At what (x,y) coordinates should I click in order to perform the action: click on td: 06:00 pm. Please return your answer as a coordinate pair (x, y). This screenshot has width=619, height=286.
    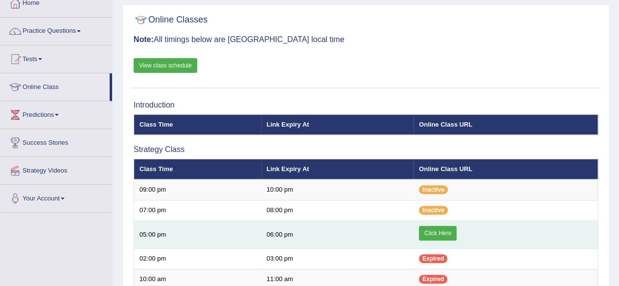
    Looking at the image, I should click on (338, 235).